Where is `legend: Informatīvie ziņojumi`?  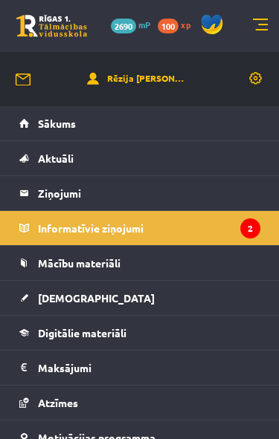 legend: Informatīvie ziņojumi is located at coordinates (149, 228).